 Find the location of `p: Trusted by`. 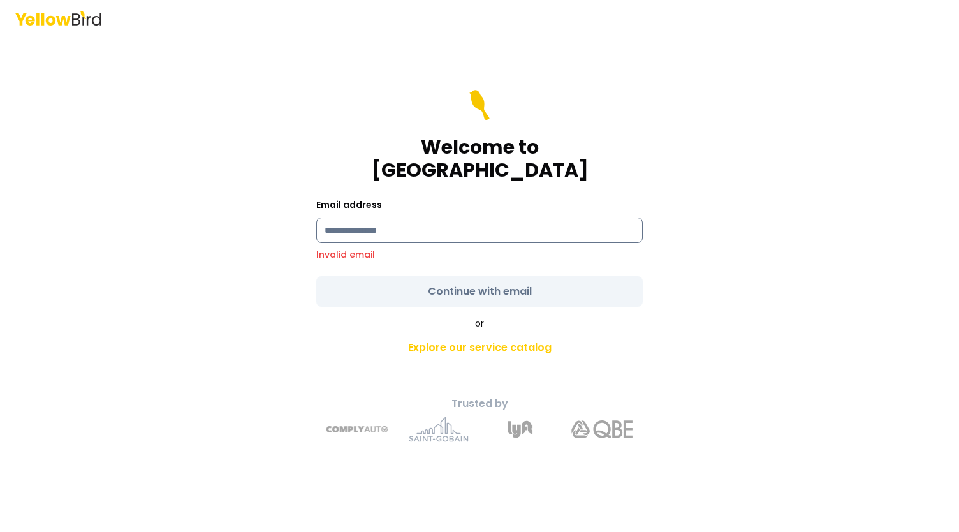

p: Trusted by is located at coordinates (479, 404).